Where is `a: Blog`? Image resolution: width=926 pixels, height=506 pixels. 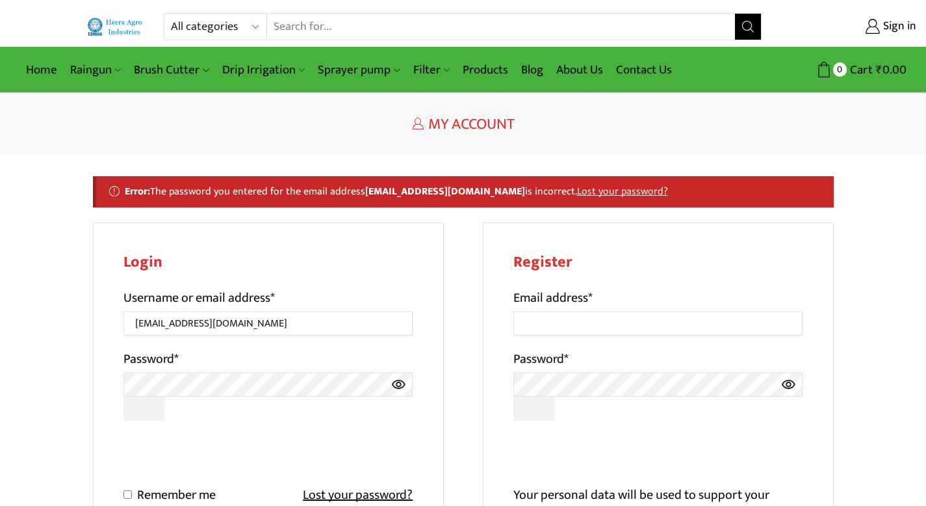 a: Blog is located at coordinates (532, 70).